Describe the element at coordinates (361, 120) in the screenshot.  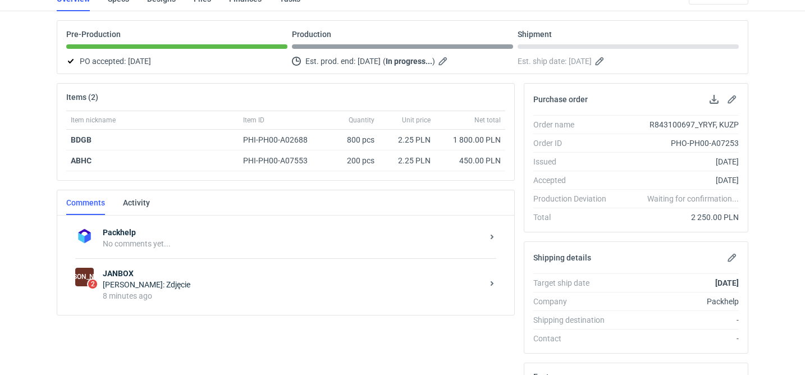
I see `span: Quantity` at that location.